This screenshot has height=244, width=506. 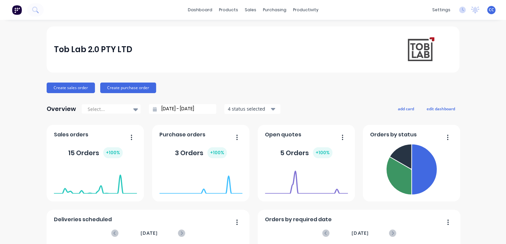 I want to click on div: Overview, so click(x=61, y=109).